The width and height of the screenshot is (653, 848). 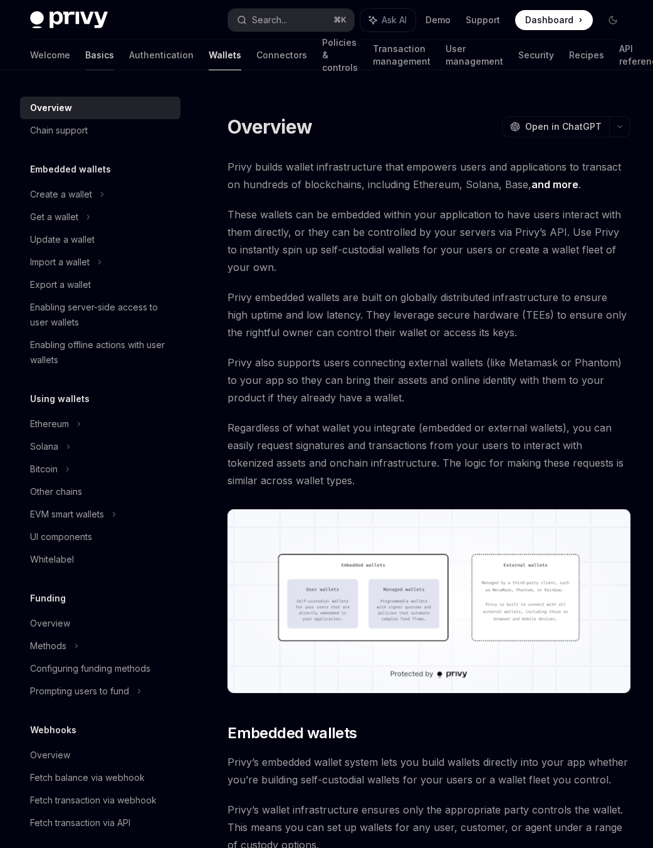 I want to click on div: Create a wallet, so click(x=61, y=194).